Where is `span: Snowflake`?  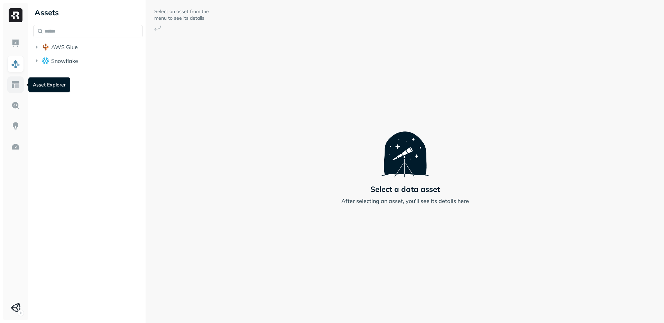 span: Snowflake is located at coordinates (65, 61).